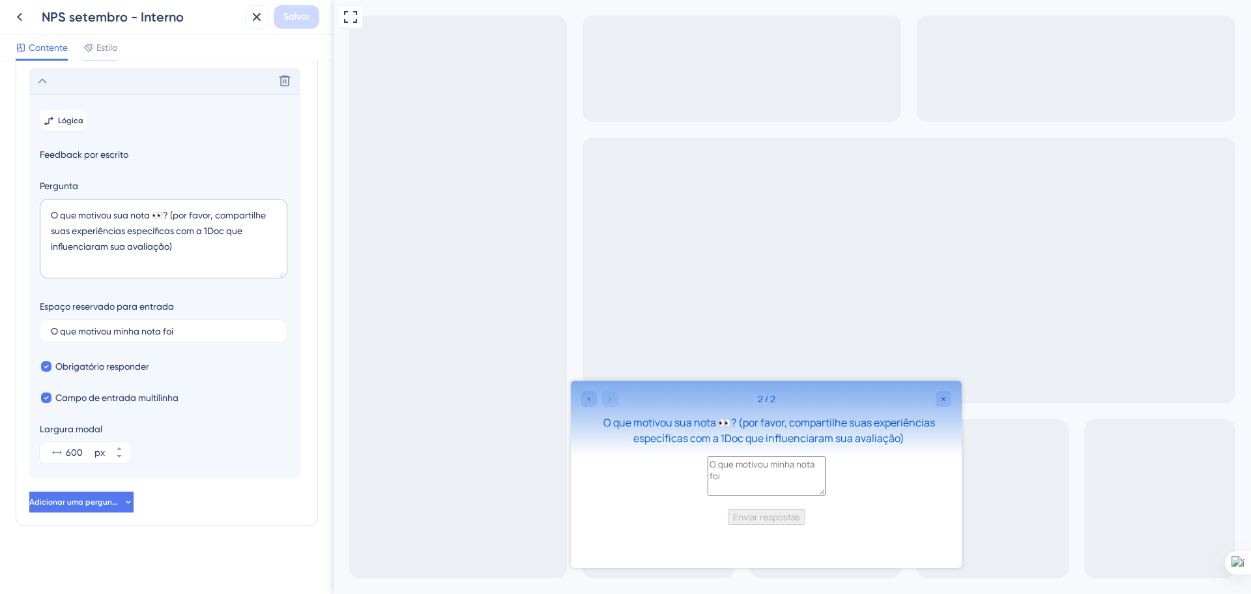 The image size is (1251, 594). I want to click on div: Go to Question 1, so click(18, 18).